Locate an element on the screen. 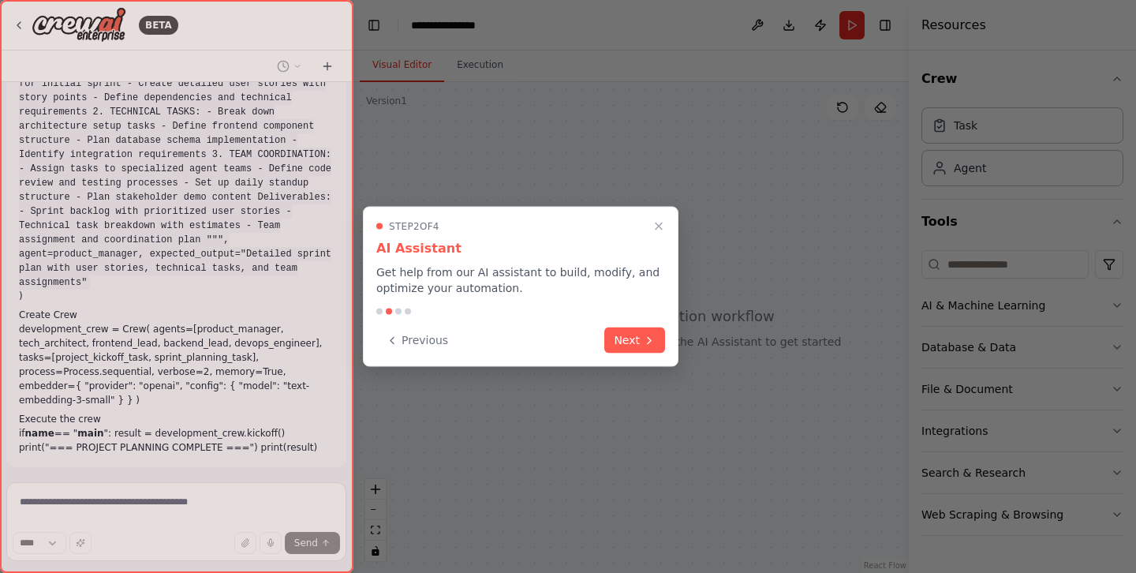 Image resolution: width=1136 pixels, height=573 pixels. h3: AI Assistant is located at coordinates (521, 249).